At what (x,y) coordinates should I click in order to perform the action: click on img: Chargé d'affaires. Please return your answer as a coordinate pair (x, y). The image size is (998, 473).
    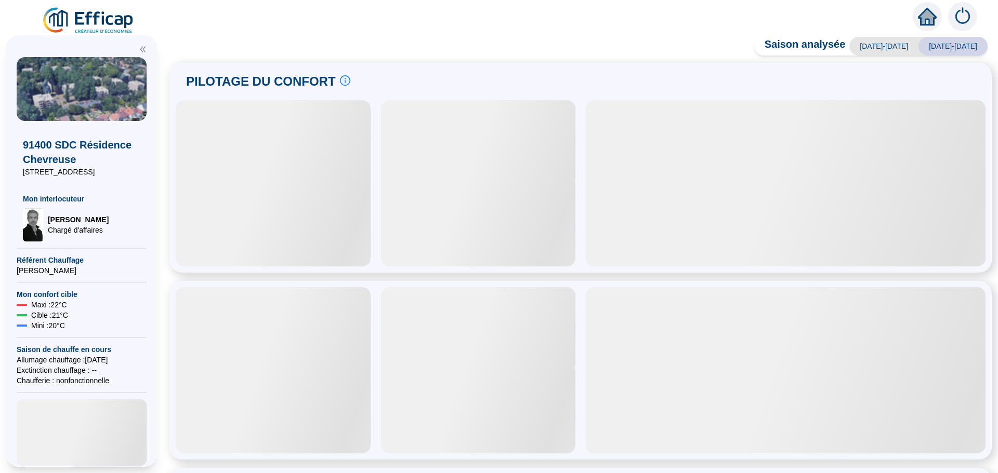
    Looking at the image, I should click on (33, 225).